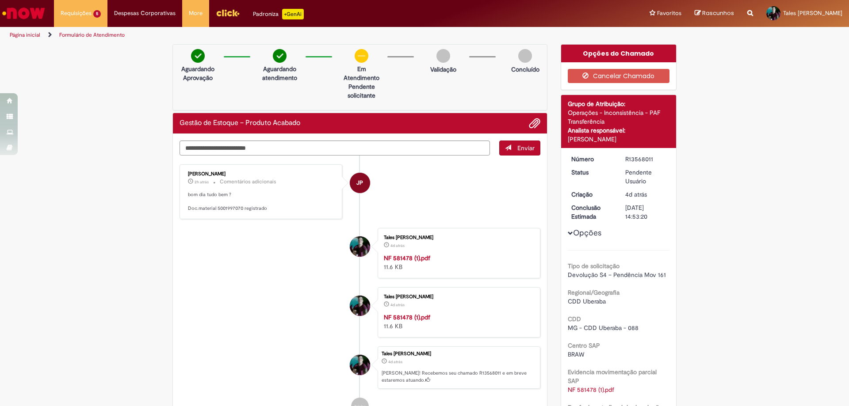 This screenshot has width=849, height=406. I want to click on span: Devolução S4 – Pendência Mov 161, so click(617, 275).